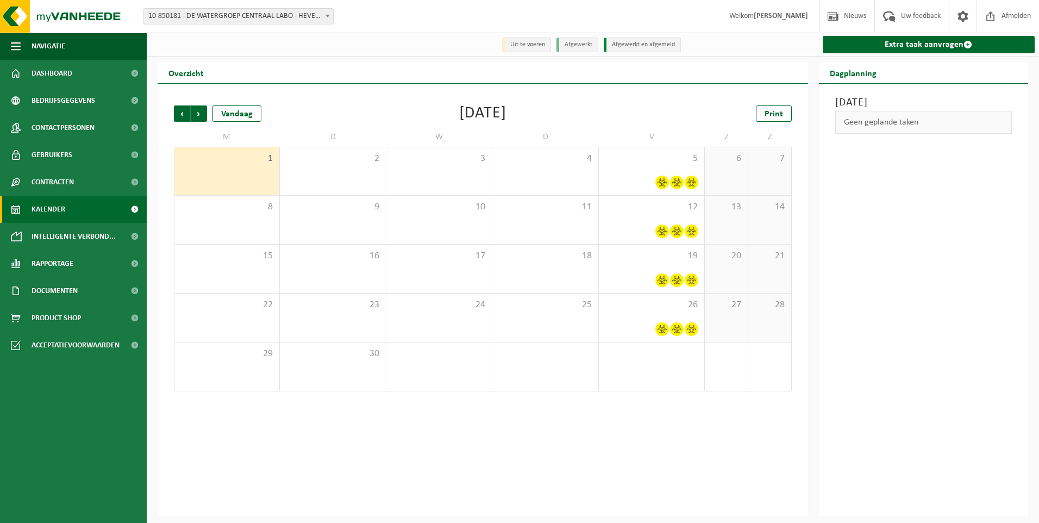  What do you see at coordinates (769, 207) in the screenshot?
I see `span: 14` at bounding box center [769, 207].